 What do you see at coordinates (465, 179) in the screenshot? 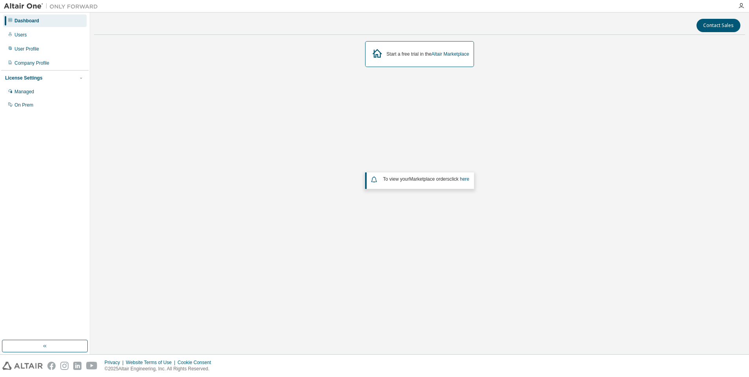
I see `a: here` at bounding box center [465, 179].